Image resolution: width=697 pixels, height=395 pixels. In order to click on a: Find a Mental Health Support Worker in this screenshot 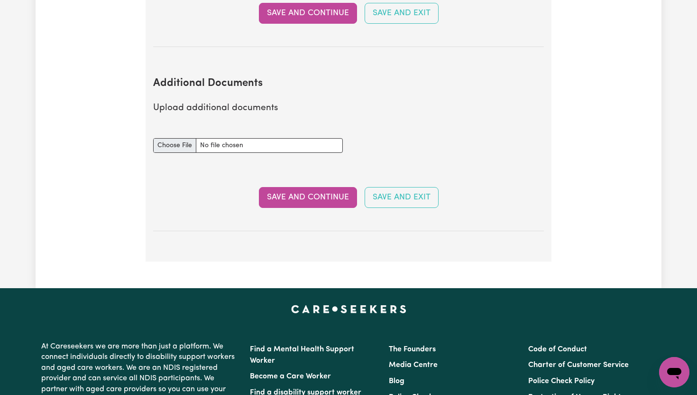, I will do `click(302, 355)`.